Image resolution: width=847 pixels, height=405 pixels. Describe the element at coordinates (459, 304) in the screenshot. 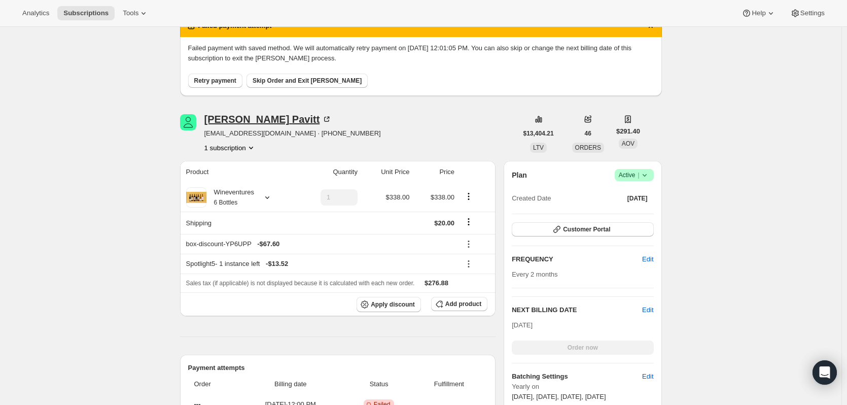

I see `button: Add product` at that location.